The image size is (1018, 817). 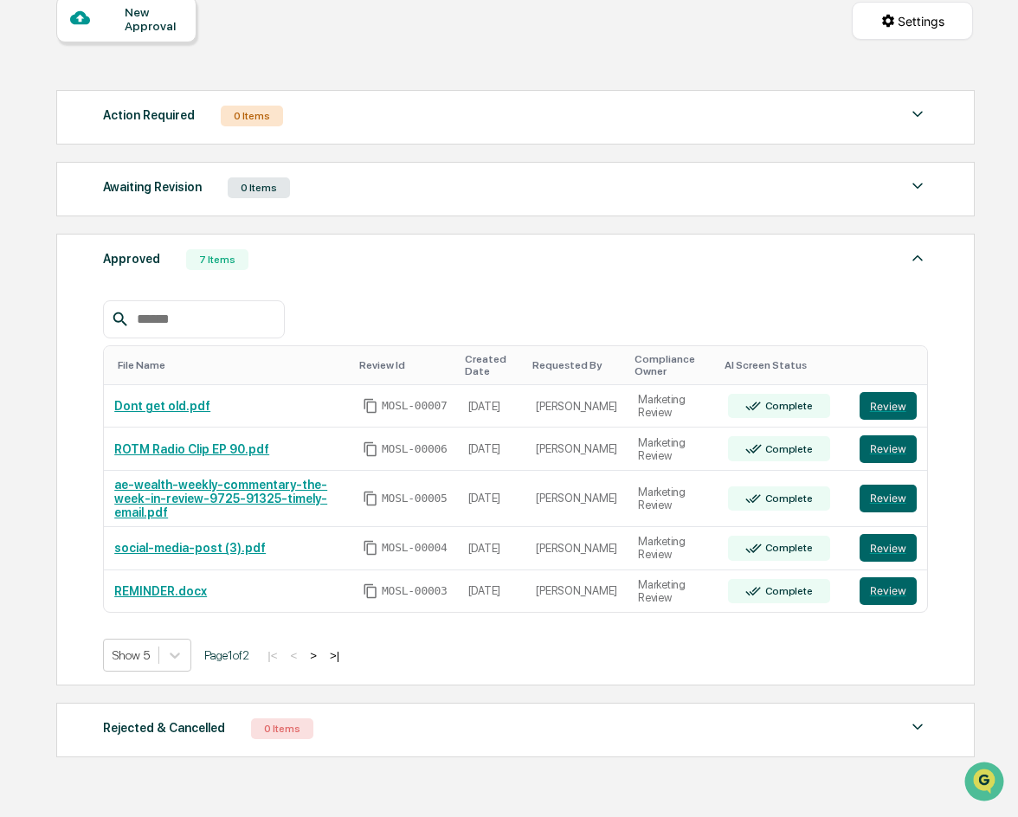 I want to click on span: MOSL-00007, so click(x=415, y=406).